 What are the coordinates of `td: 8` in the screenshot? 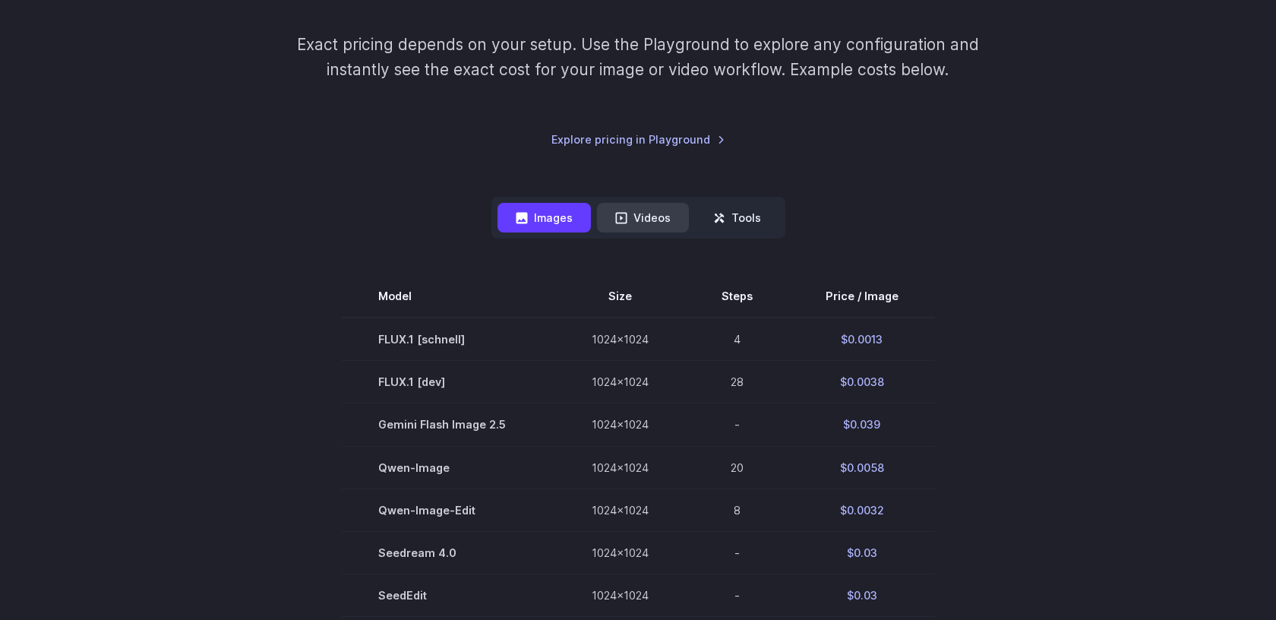 It's located at (737, 510).